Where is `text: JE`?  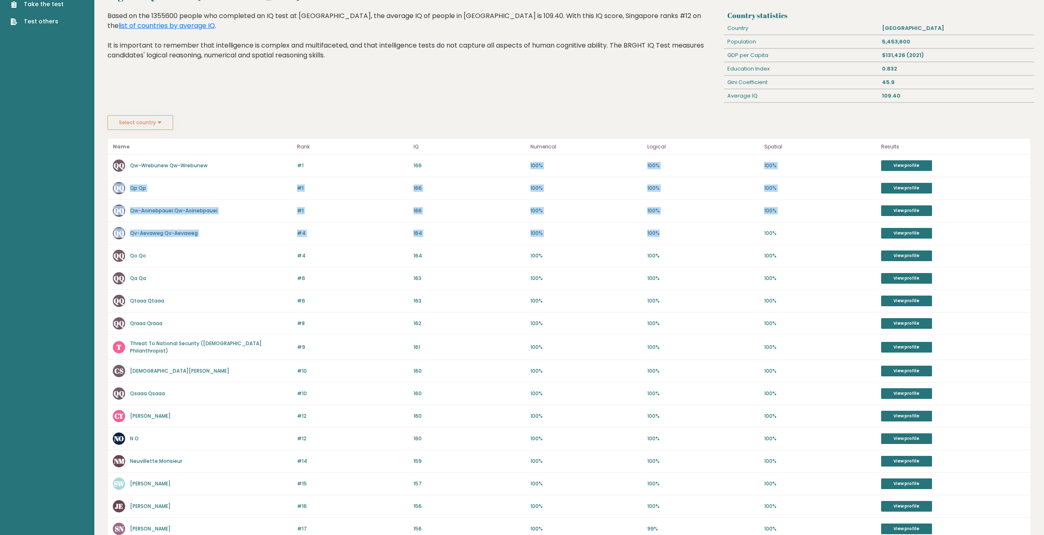 text: JE is located at coordinates (119, 506).